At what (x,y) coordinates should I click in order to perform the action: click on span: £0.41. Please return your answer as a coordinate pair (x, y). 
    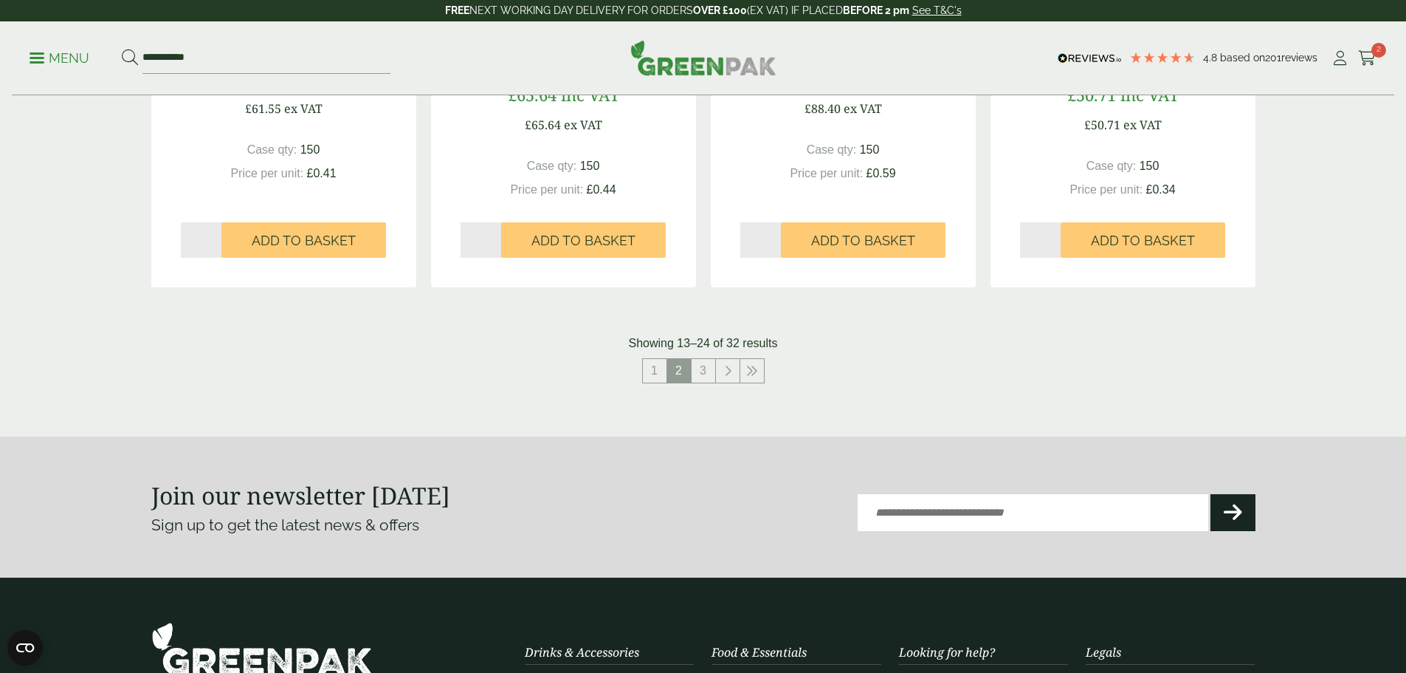
    Looking at the image, I should click on (322, 173).